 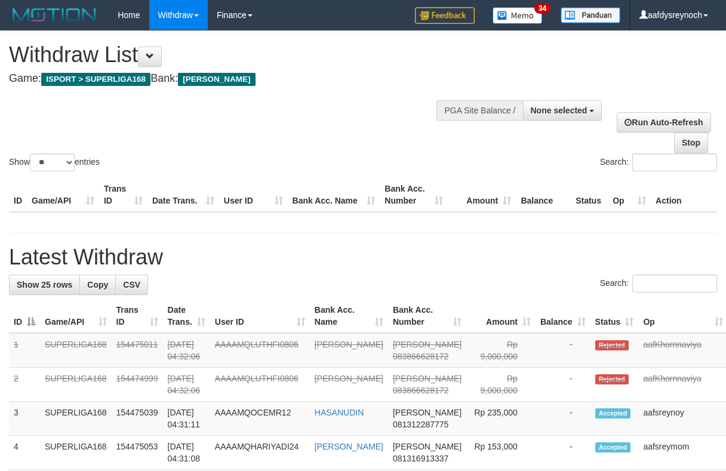 I want to click on th: ID: activate to sort column descending, so click(x=24, y=316).